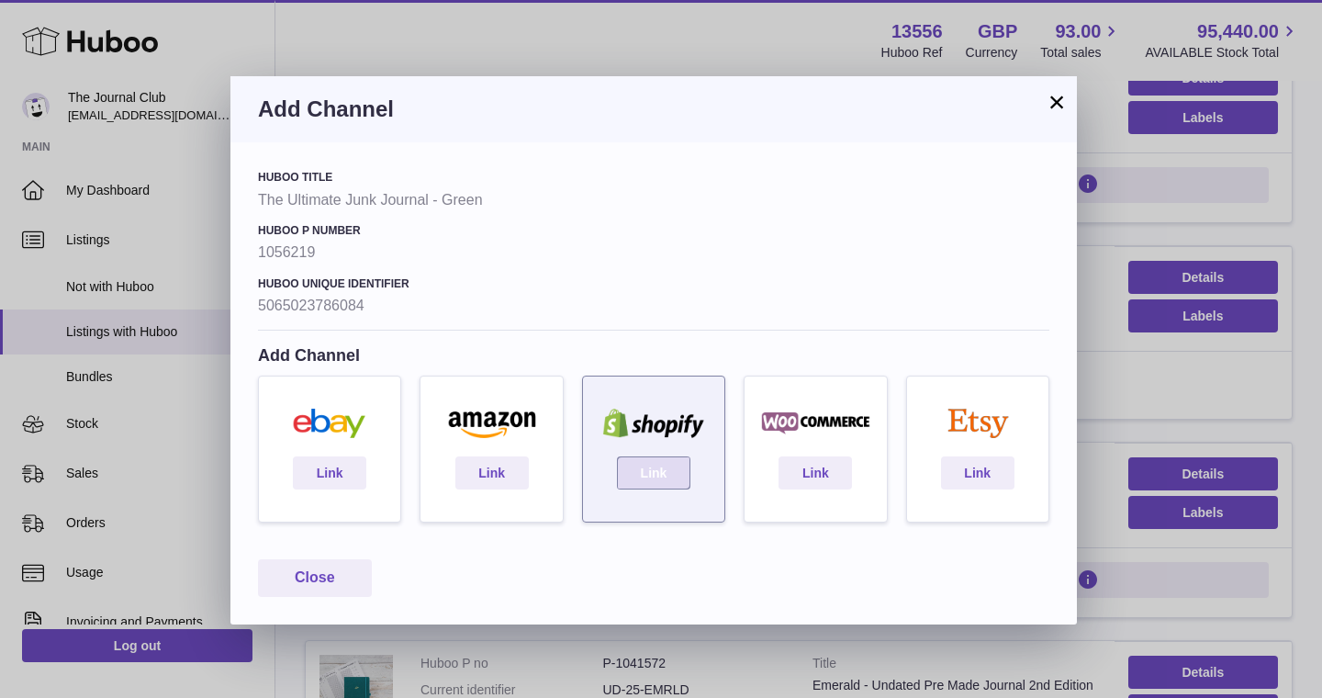  I want to click on strong: 5065023786084, so click(654, 306).